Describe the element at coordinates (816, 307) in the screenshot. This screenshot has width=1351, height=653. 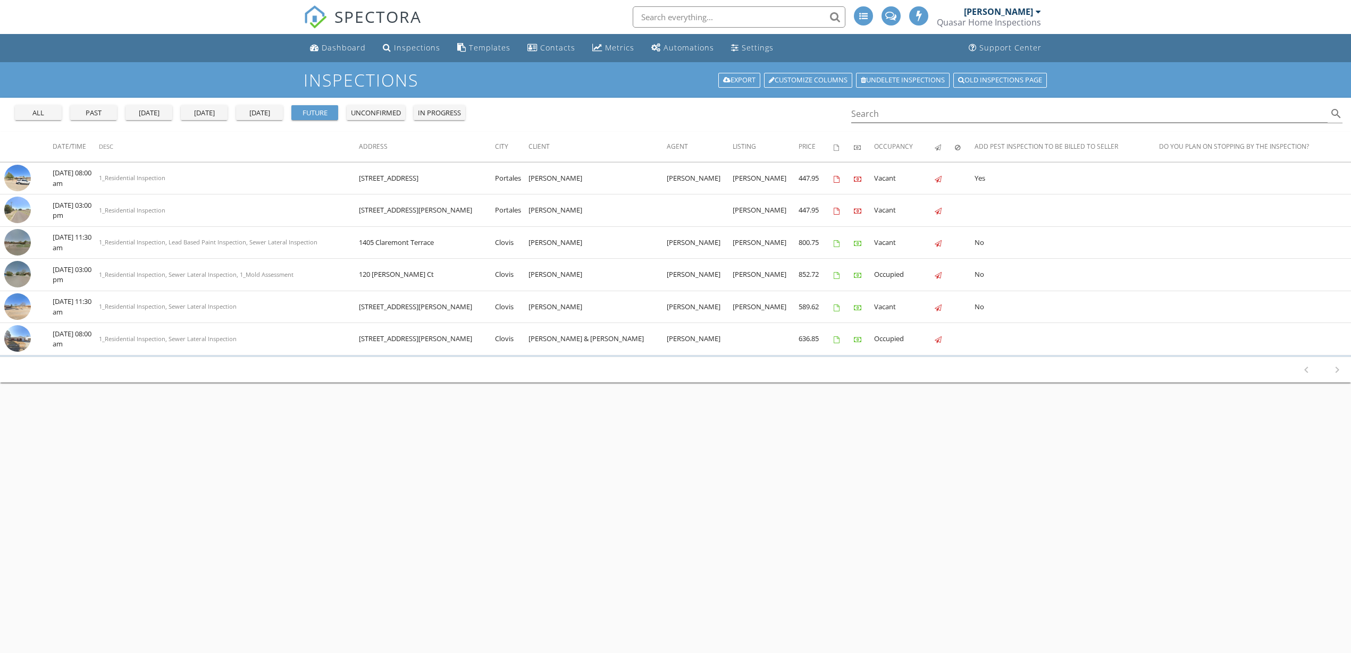
I see `td: 589.62` at that location.